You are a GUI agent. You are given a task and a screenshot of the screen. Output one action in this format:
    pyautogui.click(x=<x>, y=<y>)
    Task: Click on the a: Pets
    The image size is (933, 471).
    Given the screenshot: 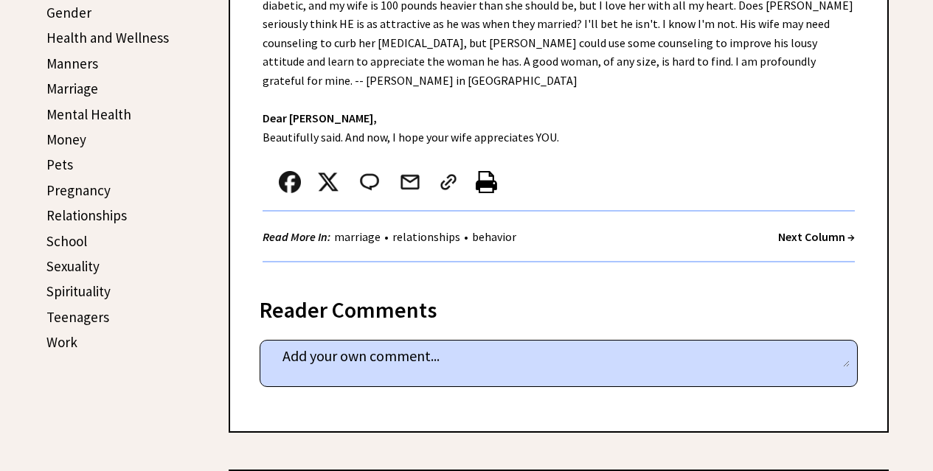 What is the action you would take?
    pyautogui.click(x=60, y=165)
    